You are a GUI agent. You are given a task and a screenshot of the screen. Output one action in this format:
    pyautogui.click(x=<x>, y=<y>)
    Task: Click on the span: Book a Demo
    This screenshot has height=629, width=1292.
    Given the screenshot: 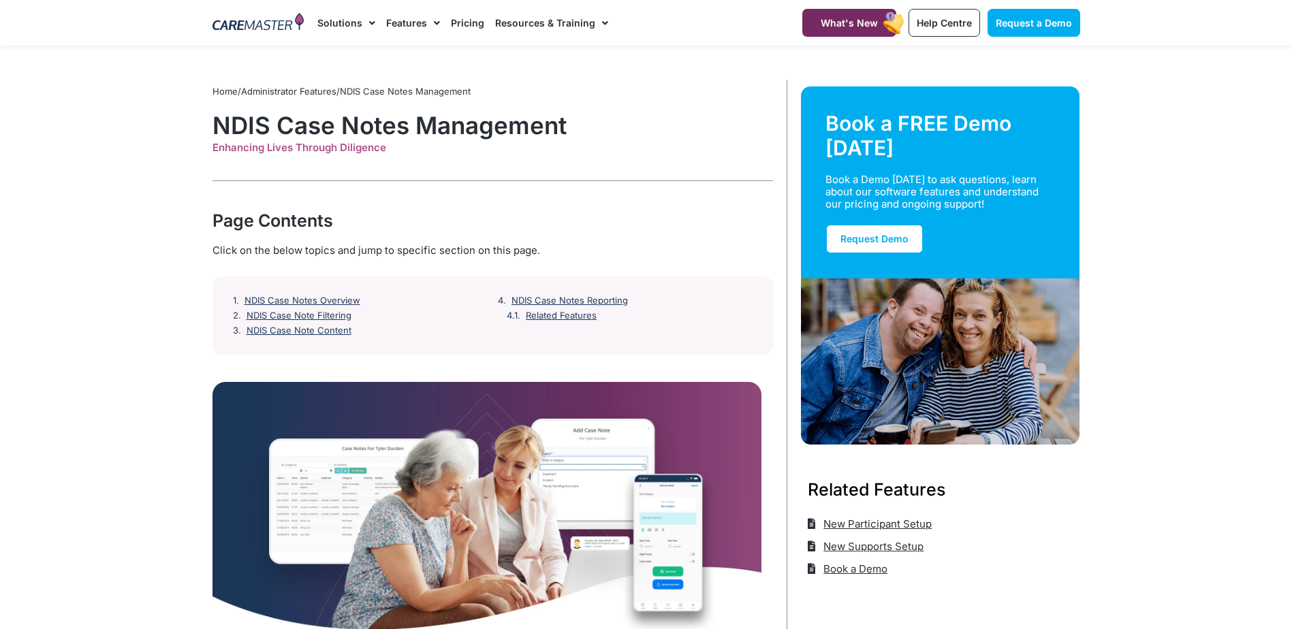 What is the action you would take?
    pyautogui.click(x=853, y=569)
    